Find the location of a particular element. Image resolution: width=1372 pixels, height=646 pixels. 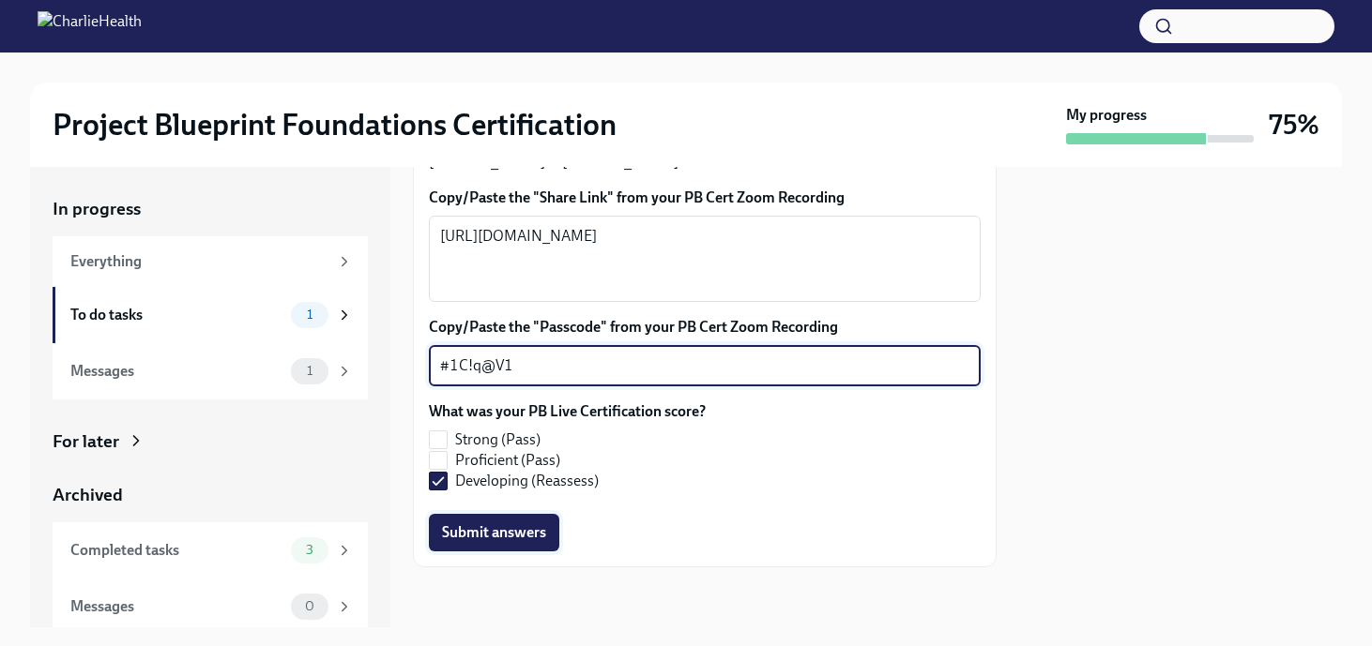

a: Messages0 is located at coordinates (210, 607).